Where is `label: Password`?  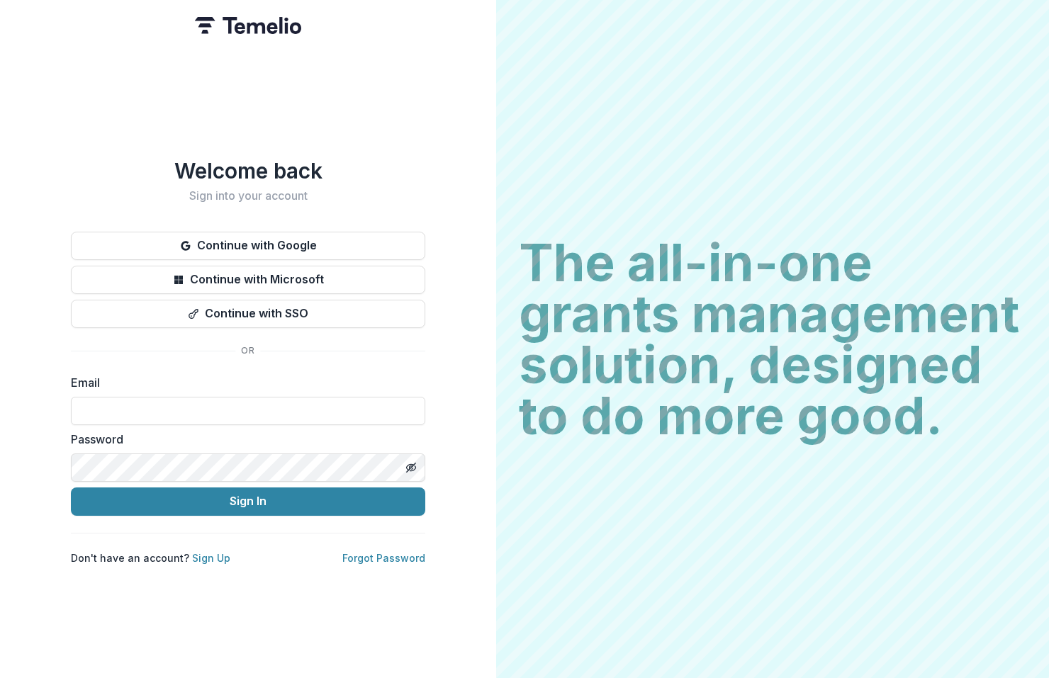 label: Password is located at coordinates (244, 439).